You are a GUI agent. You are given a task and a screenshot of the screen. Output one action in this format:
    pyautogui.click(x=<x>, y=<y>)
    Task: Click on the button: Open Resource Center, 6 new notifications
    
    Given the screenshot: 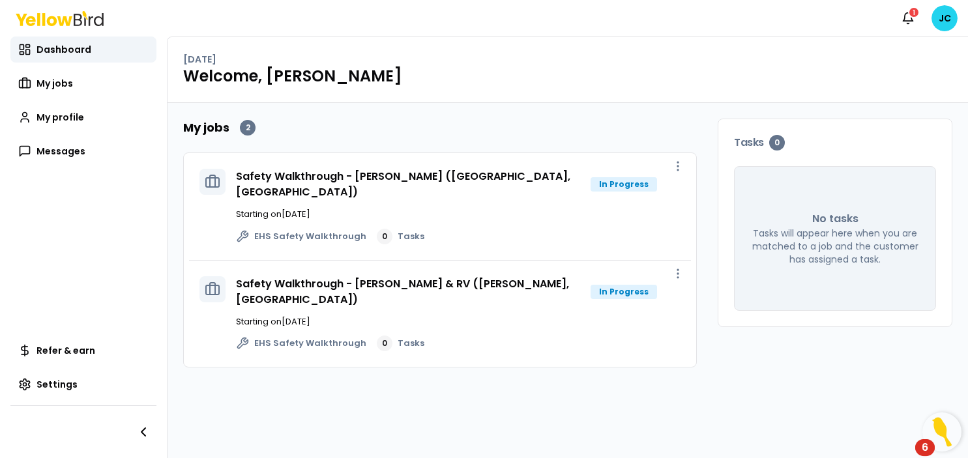 What is the action you would take?
    pyautogui.click(x=942, y=432)
    